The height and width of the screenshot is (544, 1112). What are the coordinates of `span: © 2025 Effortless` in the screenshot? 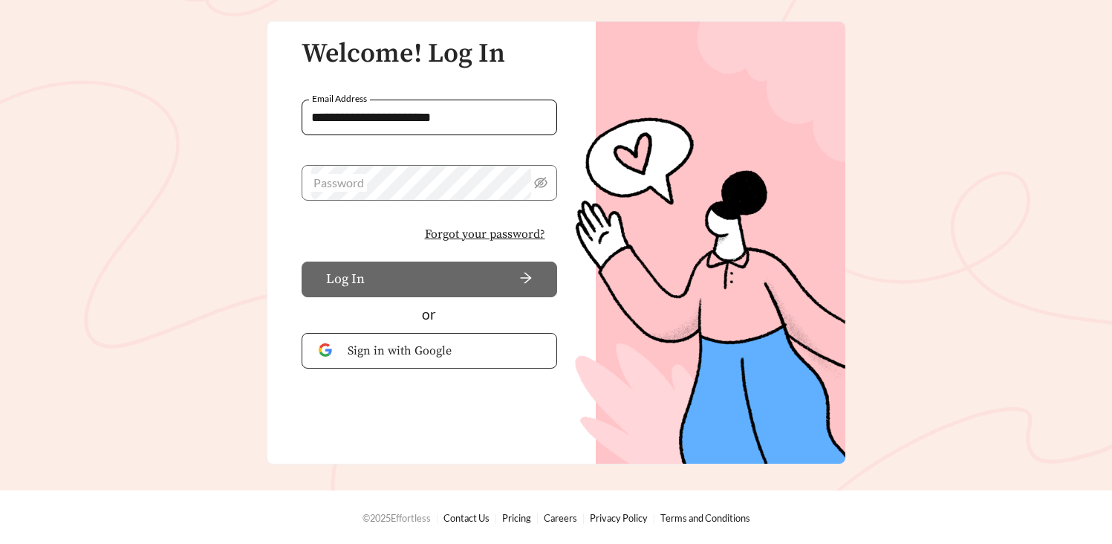 It's located at (397, 518).